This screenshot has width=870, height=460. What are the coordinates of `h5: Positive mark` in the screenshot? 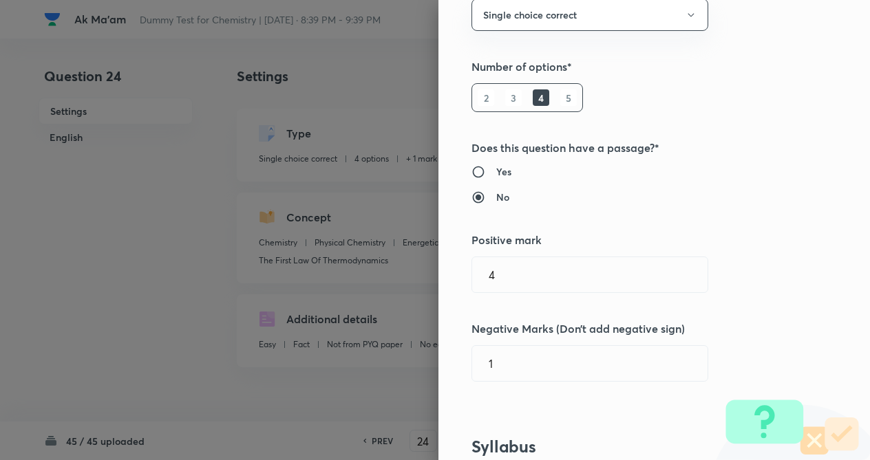 It's located at (631, 240).